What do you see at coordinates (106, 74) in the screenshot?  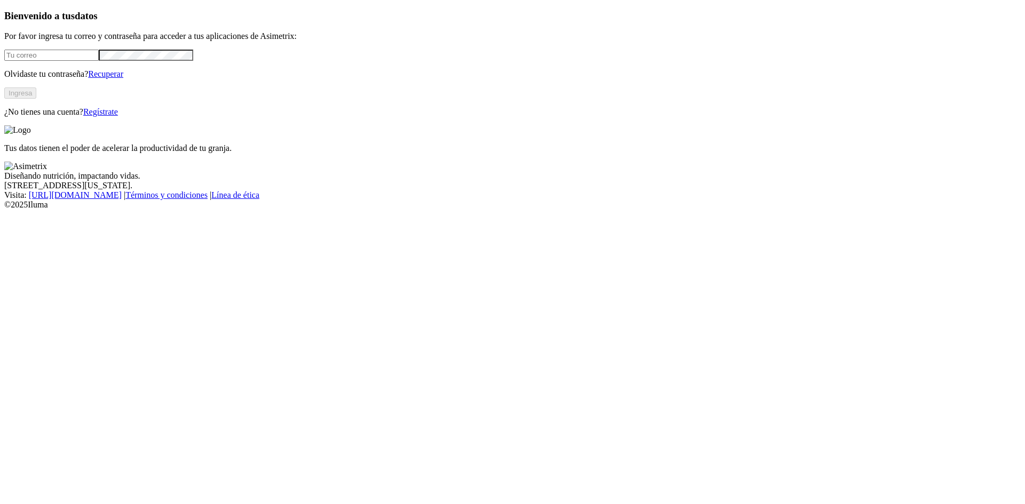 I see `a: Recuperar` at bounding box center [106, 74].